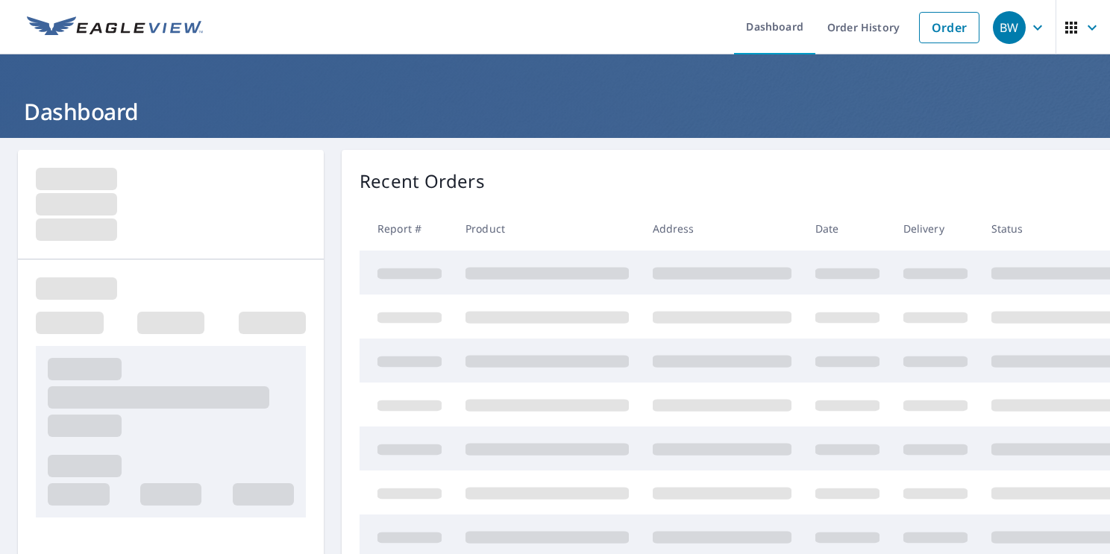  What do you see at coordinates (555, 111) in the screenshot?
I see `h1: Dashboard` at bounding box center [555, 111].